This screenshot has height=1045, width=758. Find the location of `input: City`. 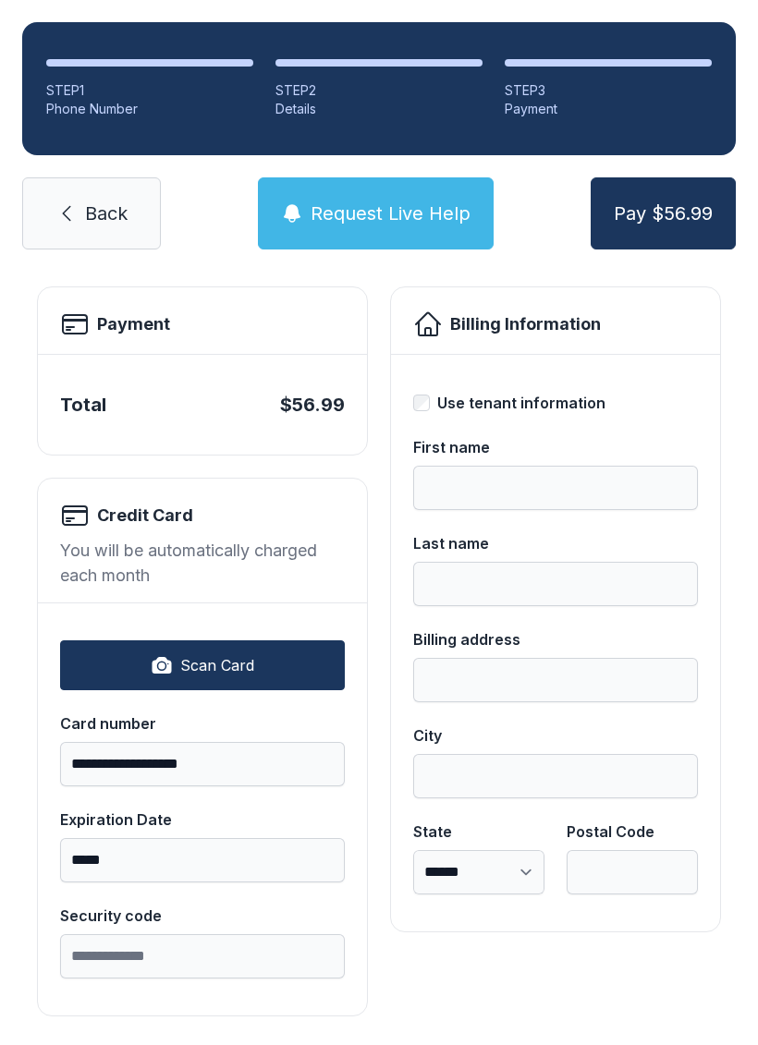

input: City is located at coordinates (555, 776).